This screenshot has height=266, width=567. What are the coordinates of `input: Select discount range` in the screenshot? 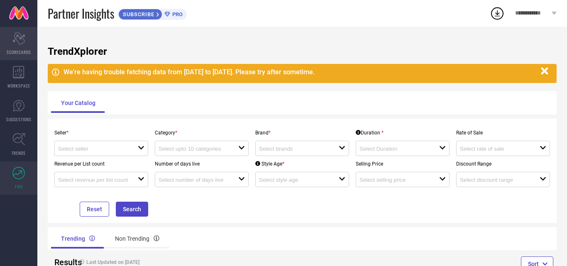 It's located at (495, 180).